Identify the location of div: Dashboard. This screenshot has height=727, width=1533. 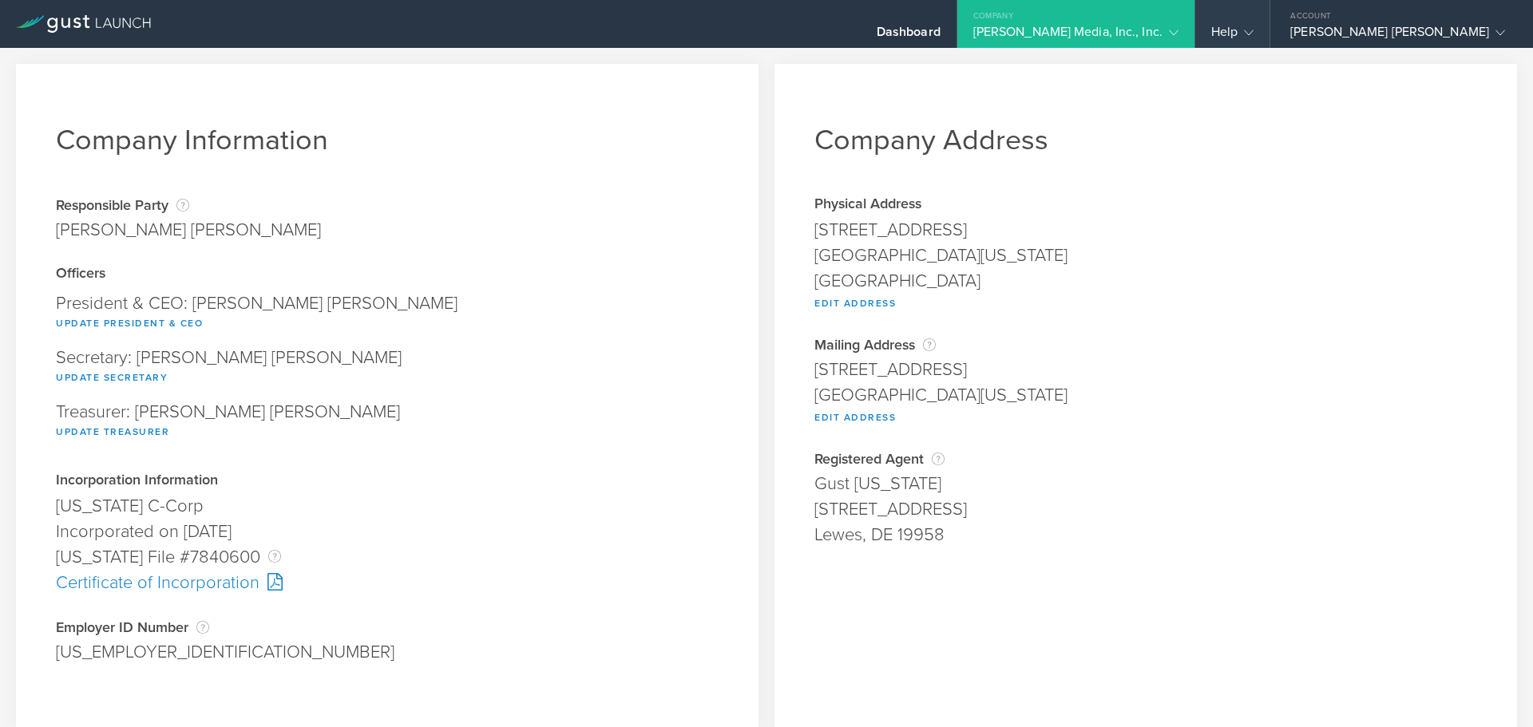
(909, 36).